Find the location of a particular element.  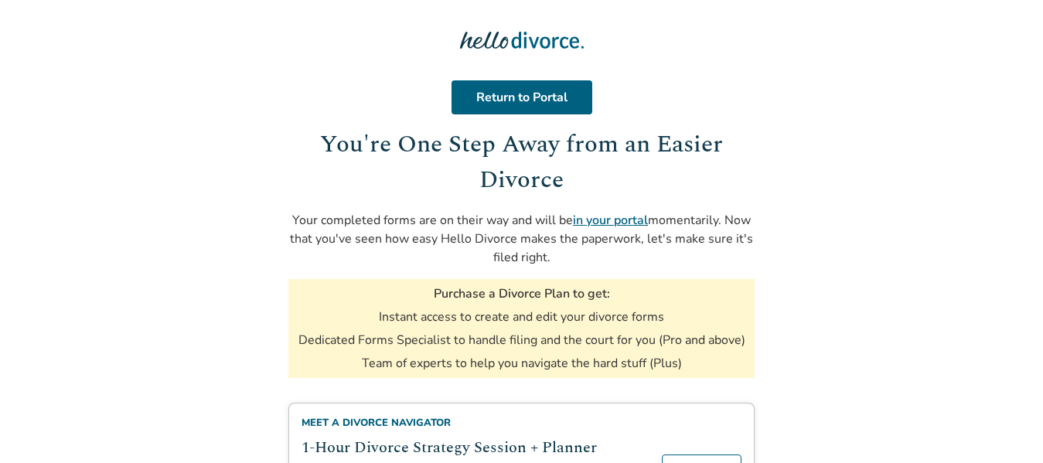

li: Instant access to create and edit your divorce forms is located at coordinates (521, 317).